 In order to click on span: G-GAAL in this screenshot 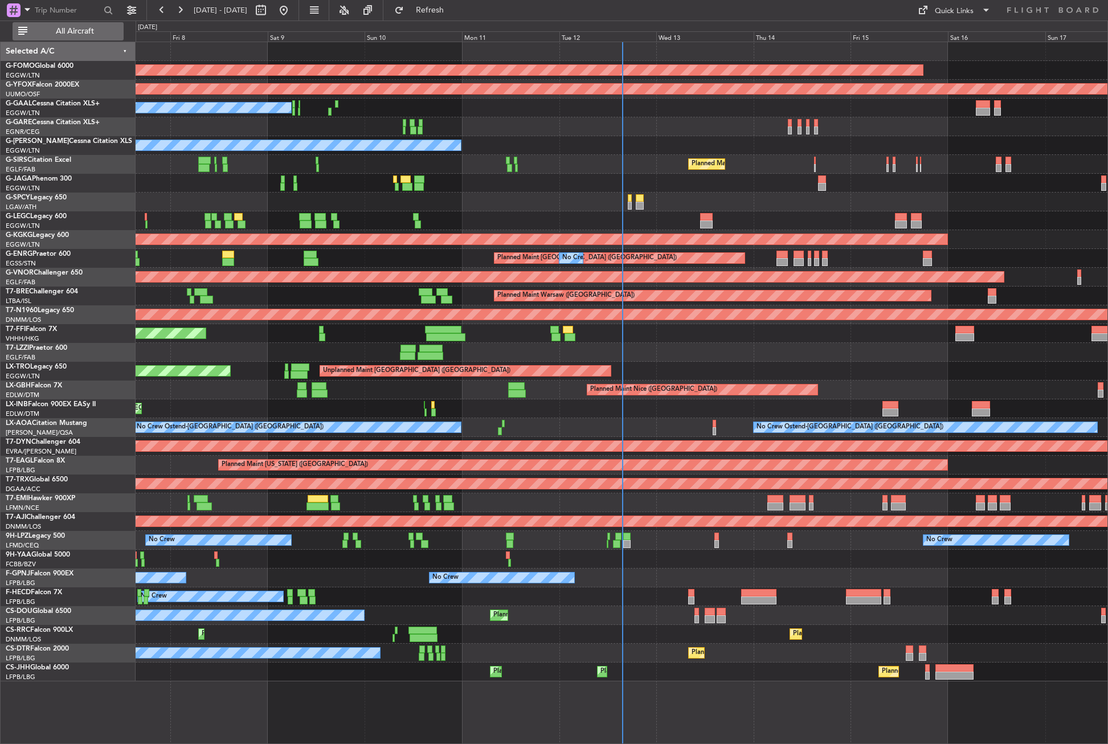, I will do `click(19, 104)`.